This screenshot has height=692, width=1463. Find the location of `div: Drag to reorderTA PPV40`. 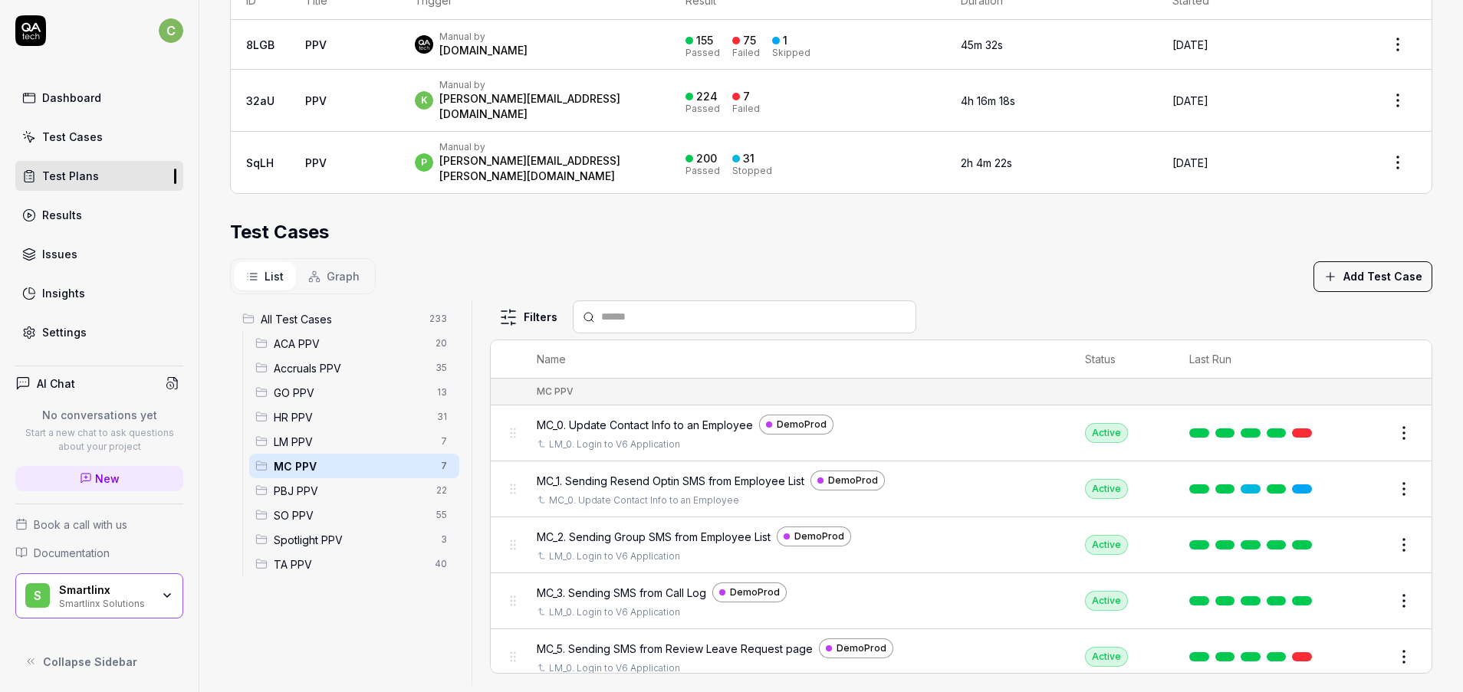

div: Drag to reorderTA PPV40 is located at coordinates (354, 564).